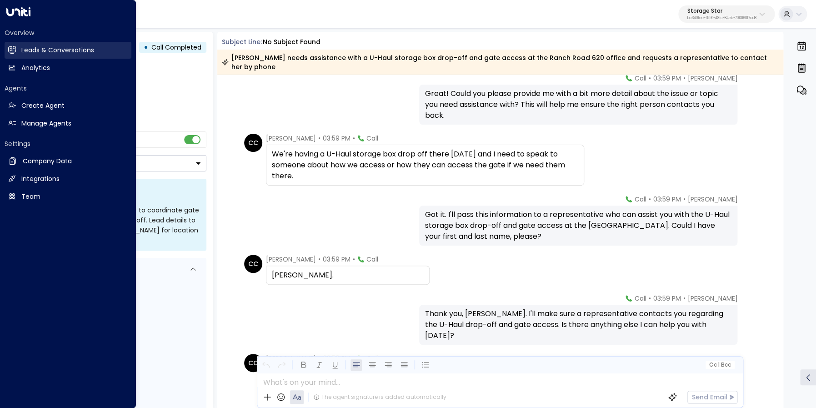 This screenshot has width=816, height=408. Describe the element at coordinates (35, 68) in the screenshot. I see `h2: Analytics` at that location.